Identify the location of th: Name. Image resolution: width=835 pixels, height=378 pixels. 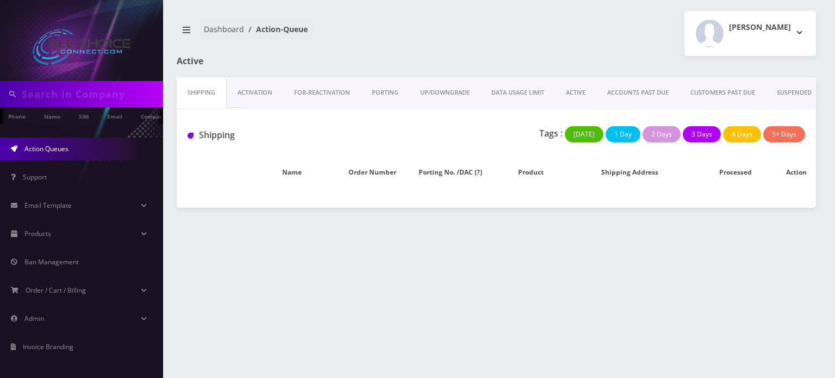
(292, 172).